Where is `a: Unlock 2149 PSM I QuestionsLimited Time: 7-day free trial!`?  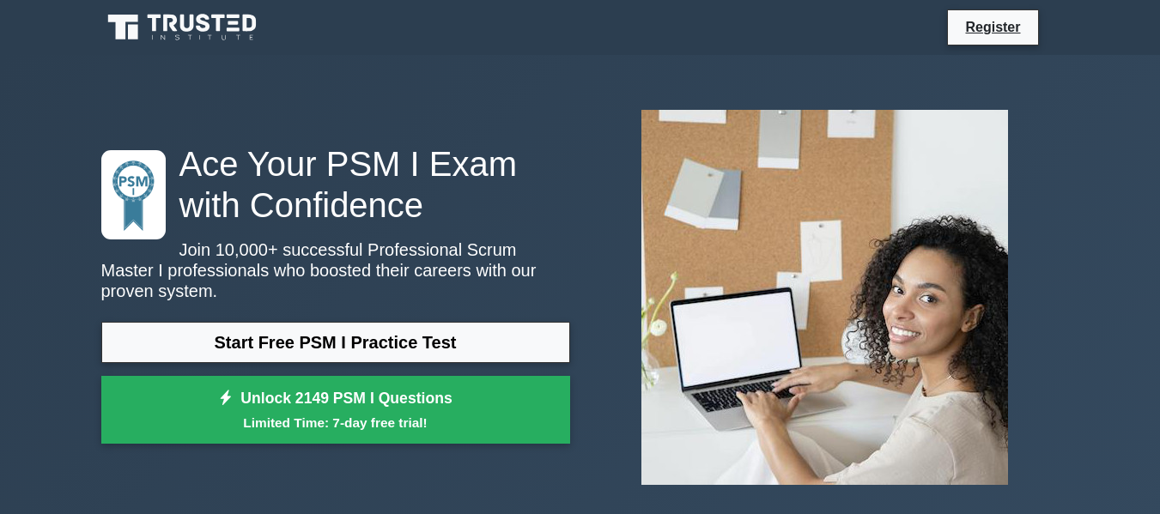
a: Unlock 2149 PSM I QuestionsLimited Time: 7-day free trial! is located at coordinates (336, 410).